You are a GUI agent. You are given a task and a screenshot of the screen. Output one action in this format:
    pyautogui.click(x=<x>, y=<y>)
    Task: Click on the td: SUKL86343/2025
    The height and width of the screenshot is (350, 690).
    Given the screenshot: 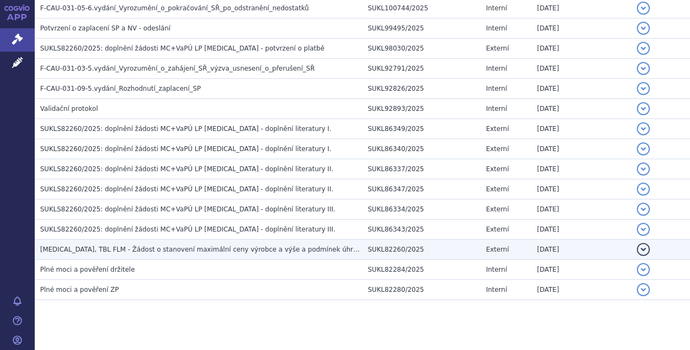 What is the action you would take?
    pyautogui.click(x=422, y=229)
    